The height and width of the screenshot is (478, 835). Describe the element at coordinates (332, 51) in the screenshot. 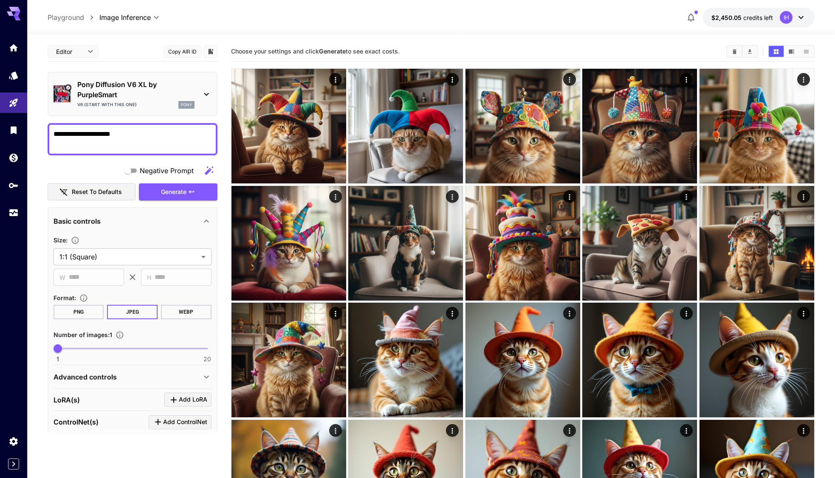

I see `b: Generate` at that location.